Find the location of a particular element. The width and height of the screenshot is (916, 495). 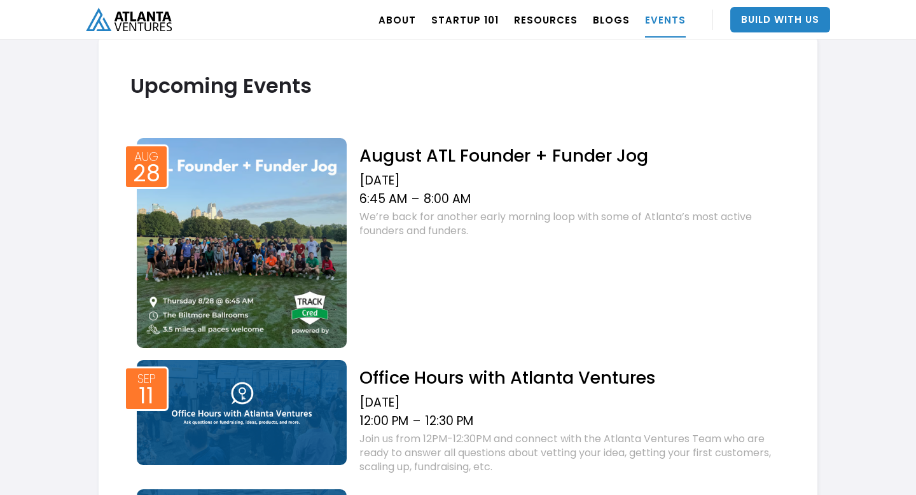

a: BLOGS is located at coordinates (611, 20).